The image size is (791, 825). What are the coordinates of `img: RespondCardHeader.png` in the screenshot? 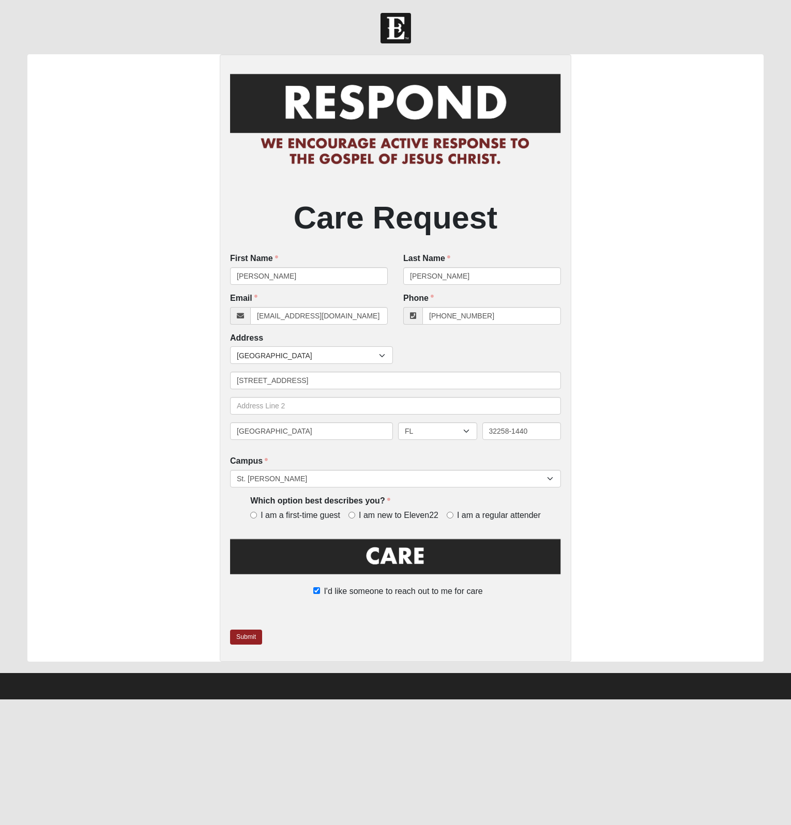 It's located at (396, 120).